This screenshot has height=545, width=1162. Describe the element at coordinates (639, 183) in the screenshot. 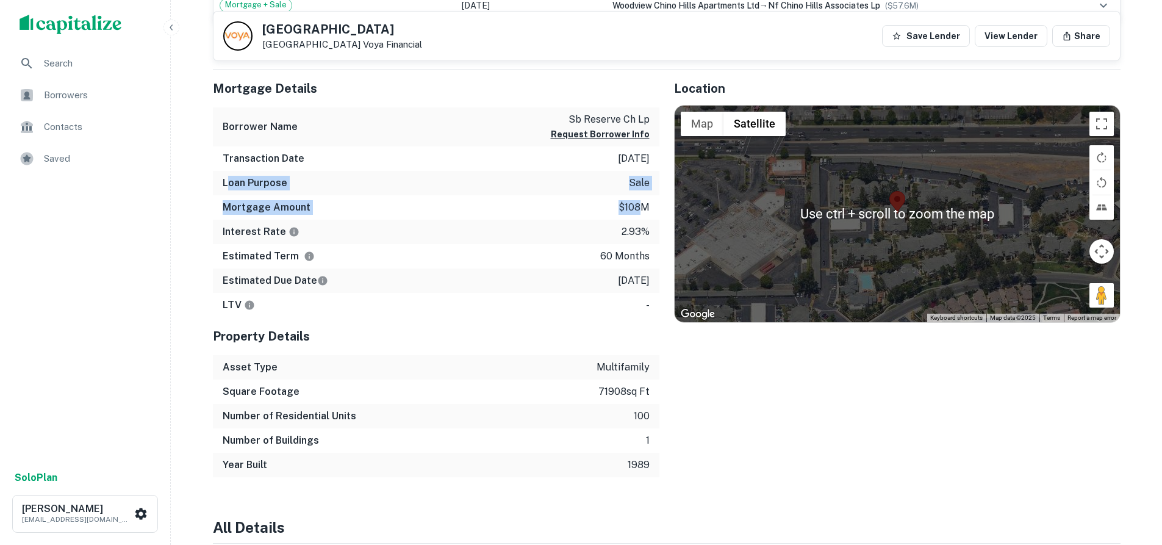

I see `p: sale` at that location.